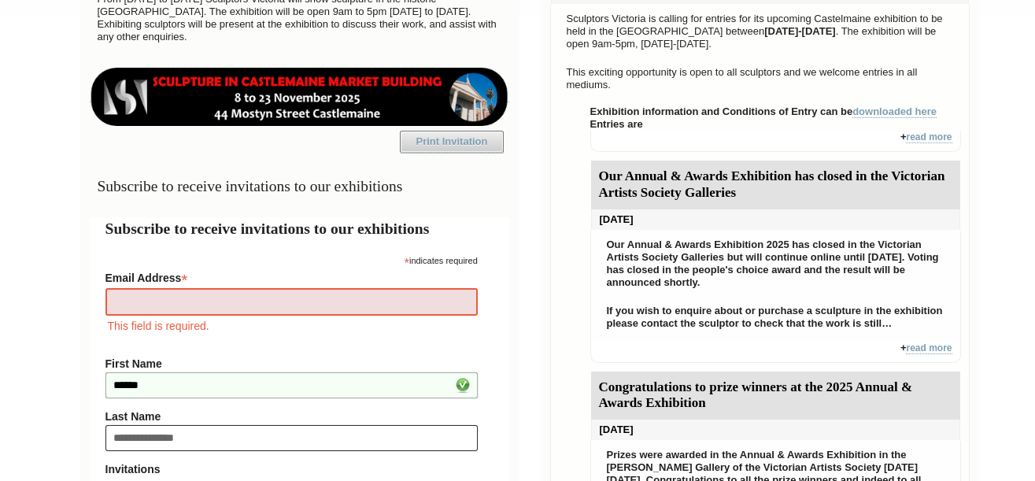 The width and height of the screenshot is (1035, 481). What do you see at coordinates (299, 228) in the screenshot?
I see `h2: Subscribe to receive invitations to our exhibitions` at bounding box center [299, 228].